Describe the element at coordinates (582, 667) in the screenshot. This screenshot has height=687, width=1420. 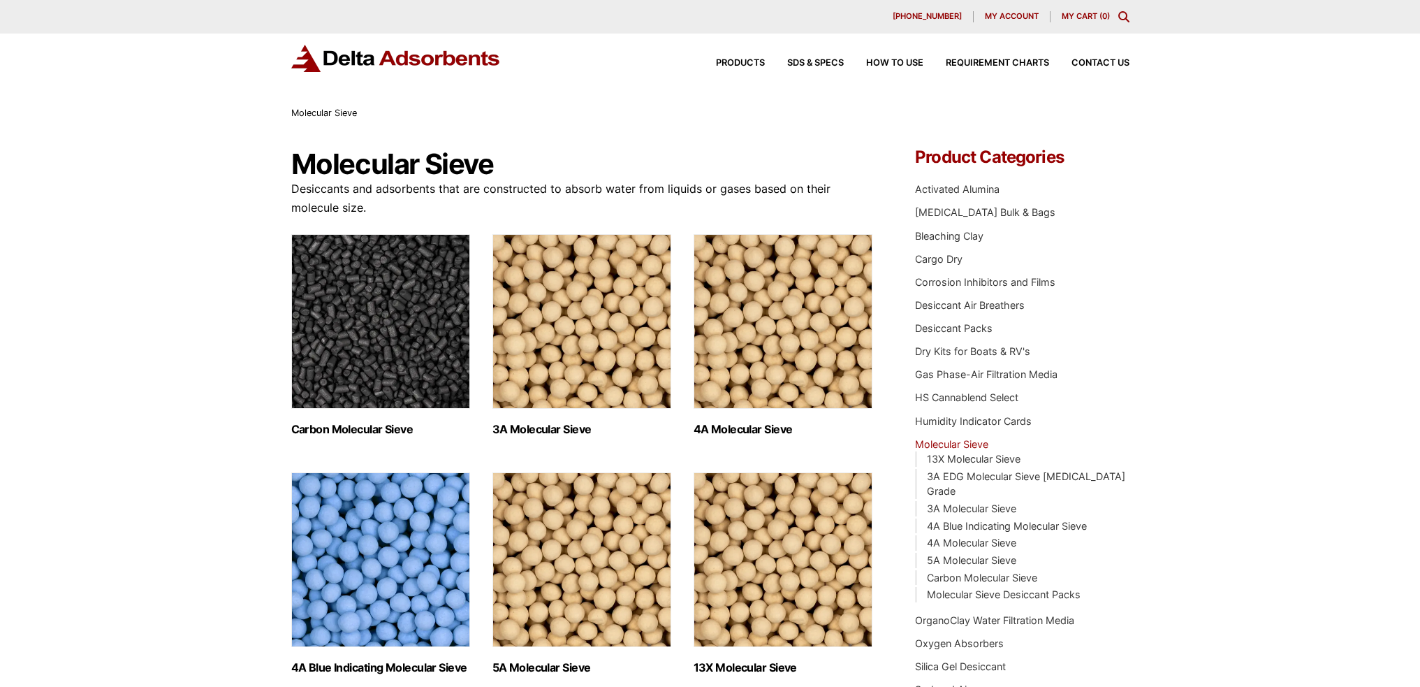
I see `h2: 5A Molecular Sieve` at that location.